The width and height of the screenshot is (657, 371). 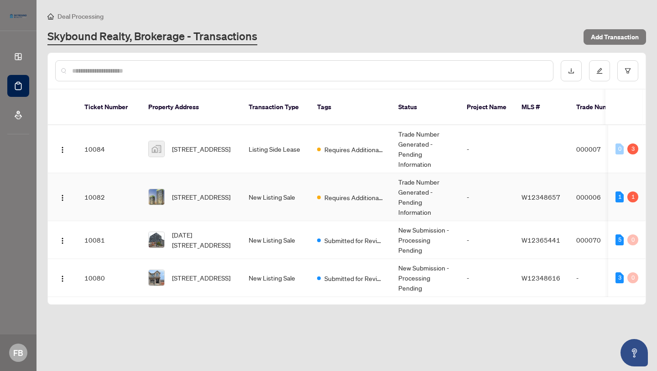 What do you see at coordinates (628, 71) in the screenshot?
I see `span: filter` at bounding box center [628, 71].